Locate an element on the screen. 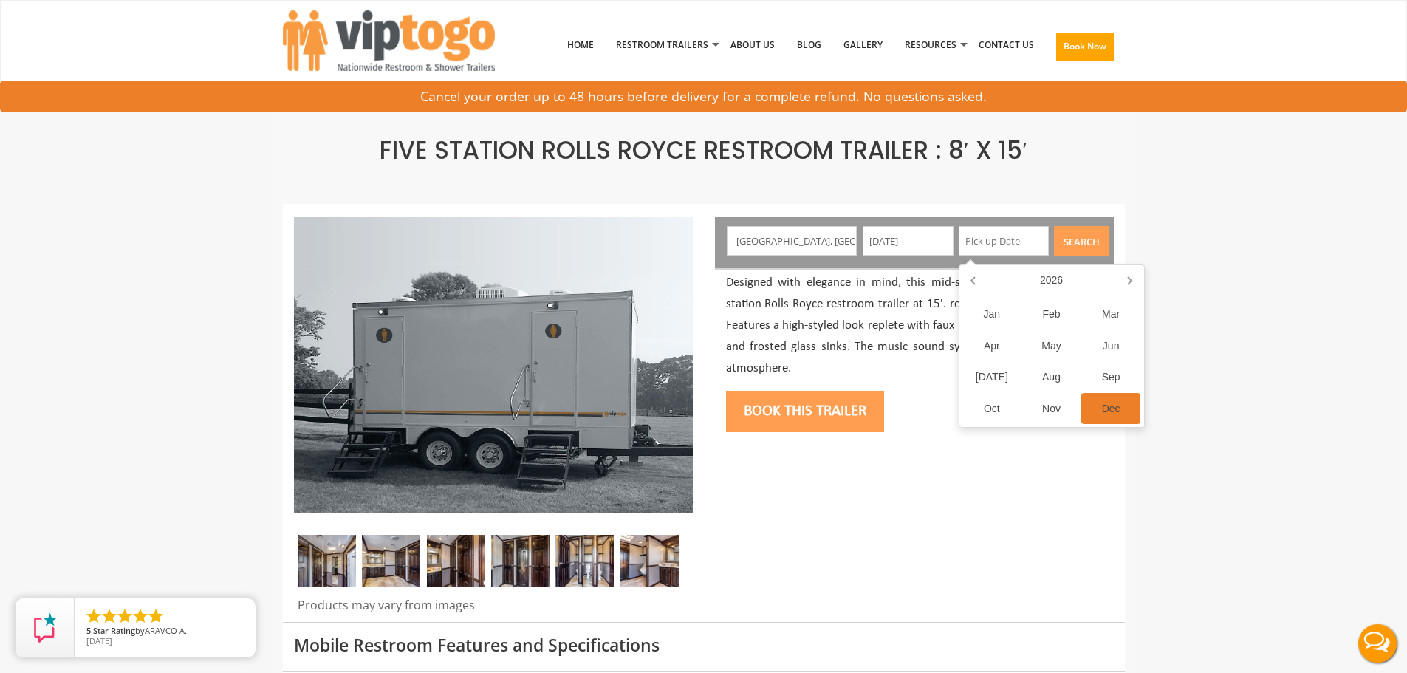 The height and width of the screenshot is (673, 1407). a: Resources is located at coordinates (931, 45).